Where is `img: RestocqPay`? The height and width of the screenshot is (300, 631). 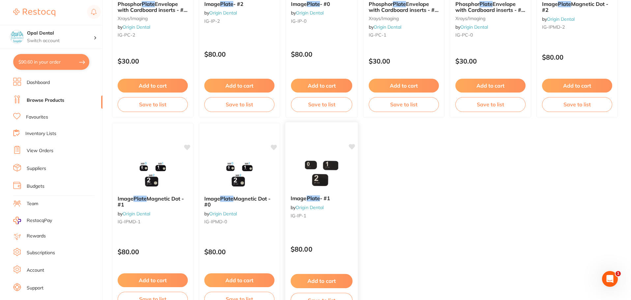 img: RestocqPay is located at coordinates (17, 220).